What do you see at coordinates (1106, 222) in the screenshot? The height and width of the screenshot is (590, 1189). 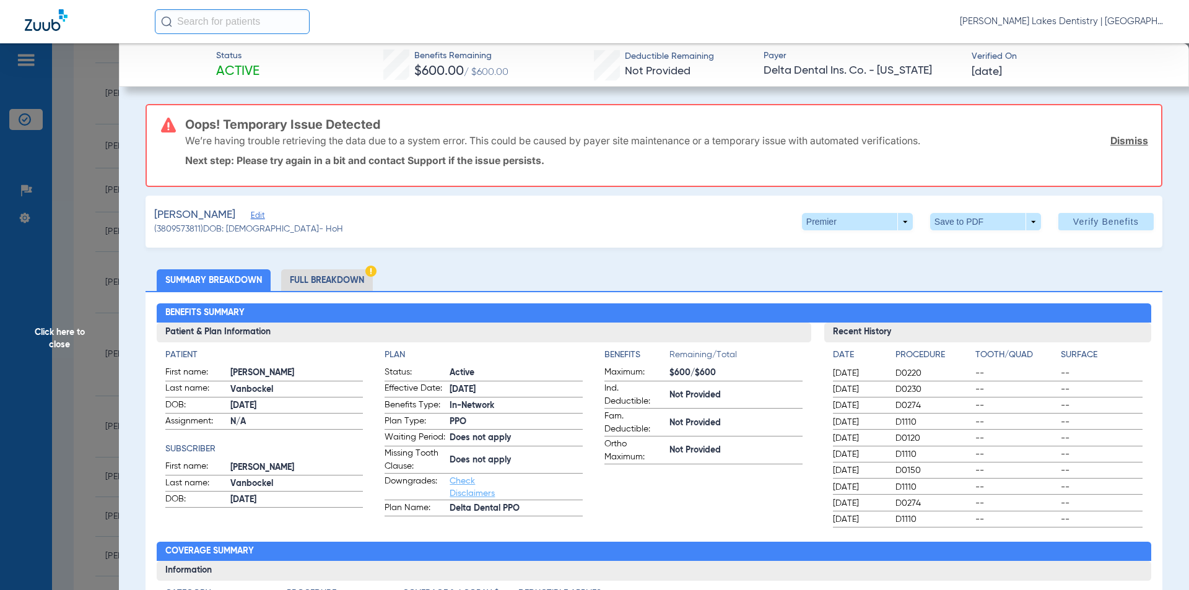 I see `button: Verify Benefits` at bounding box center [1106, 222].